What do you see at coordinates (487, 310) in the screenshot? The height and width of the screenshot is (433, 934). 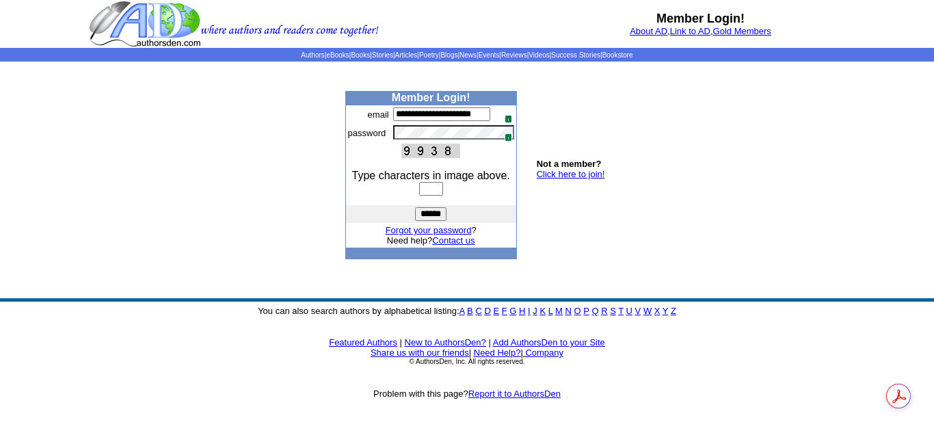 I see `a: D` at bounding box center [487, 310].